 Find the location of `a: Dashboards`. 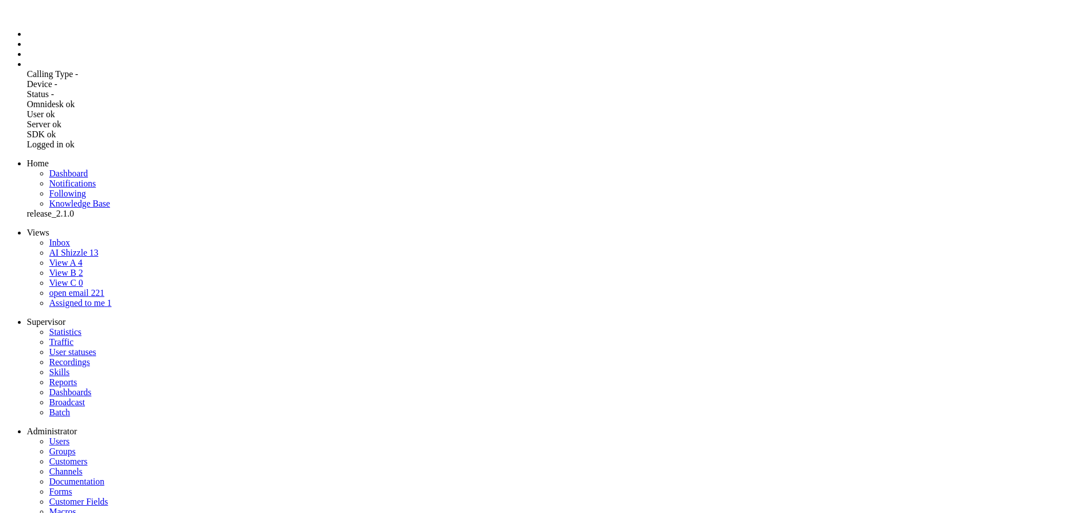

a: Dashboards is located at coordinates (70, 392).